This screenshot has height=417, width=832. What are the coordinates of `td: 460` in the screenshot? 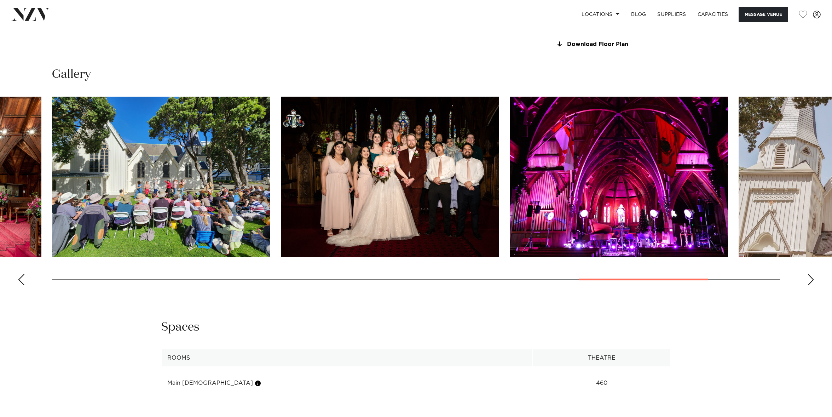 It's located at (602, 383).